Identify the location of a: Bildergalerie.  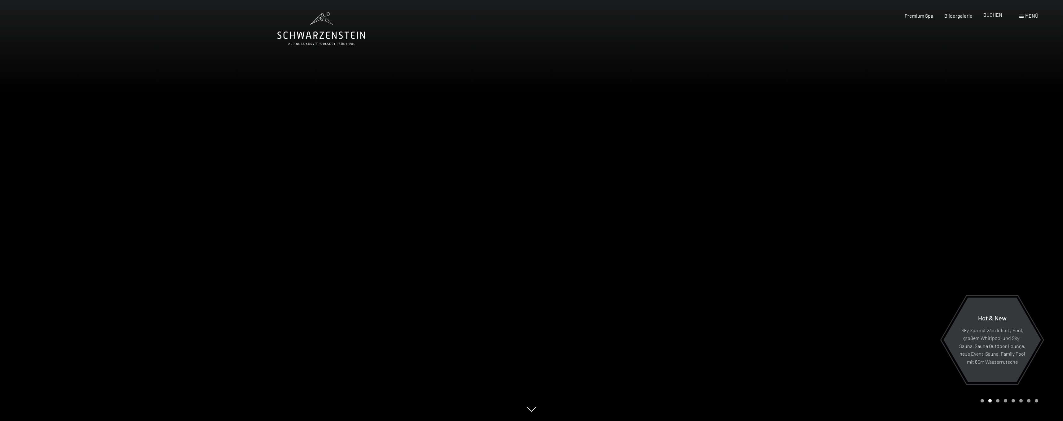
(958, 15).